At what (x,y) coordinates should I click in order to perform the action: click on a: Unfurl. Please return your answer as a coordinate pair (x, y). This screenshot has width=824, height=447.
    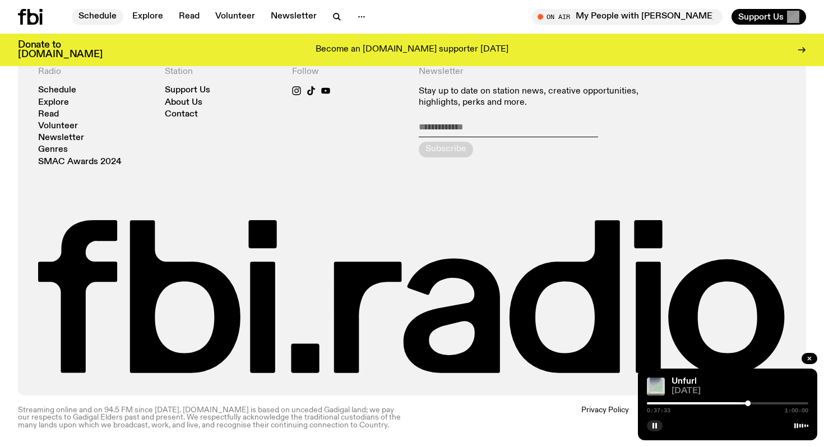
    Looking at the image, I should click on (684, 382).